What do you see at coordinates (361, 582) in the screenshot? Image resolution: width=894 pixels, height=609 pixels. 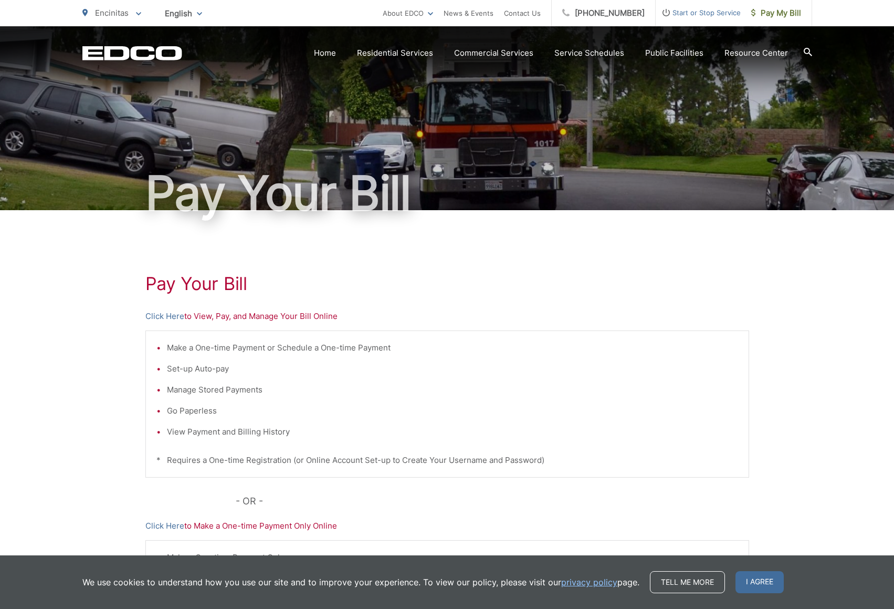 I see `p: We use cookies to understand how you use our site and to improve your experience. To view our pol...` at bounding box center [361, 582].